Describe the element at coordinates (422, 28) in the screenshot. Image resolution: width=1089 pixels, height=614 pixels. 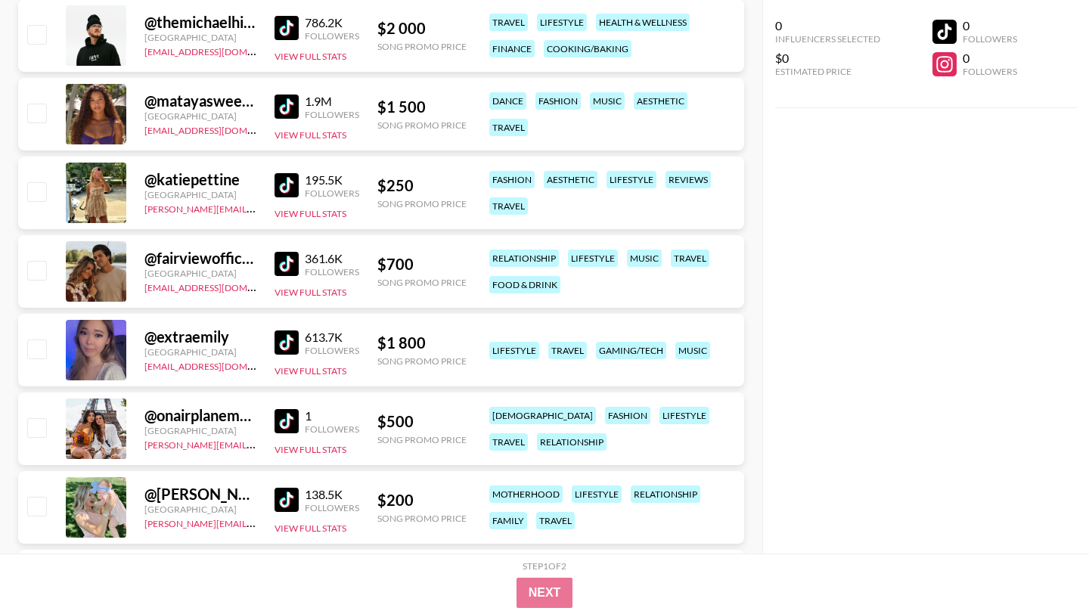
I see `div: $ 2 000` at that location.